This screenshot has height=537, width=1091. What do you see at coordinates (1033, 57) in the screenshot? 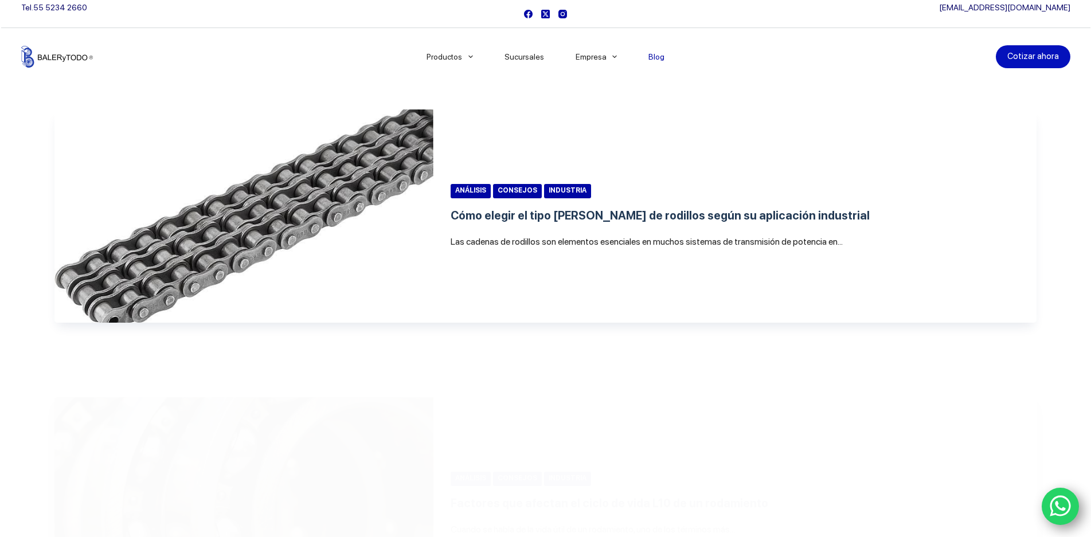
I see `a: Cotizar ahora` at bounding box center [1033, 57].